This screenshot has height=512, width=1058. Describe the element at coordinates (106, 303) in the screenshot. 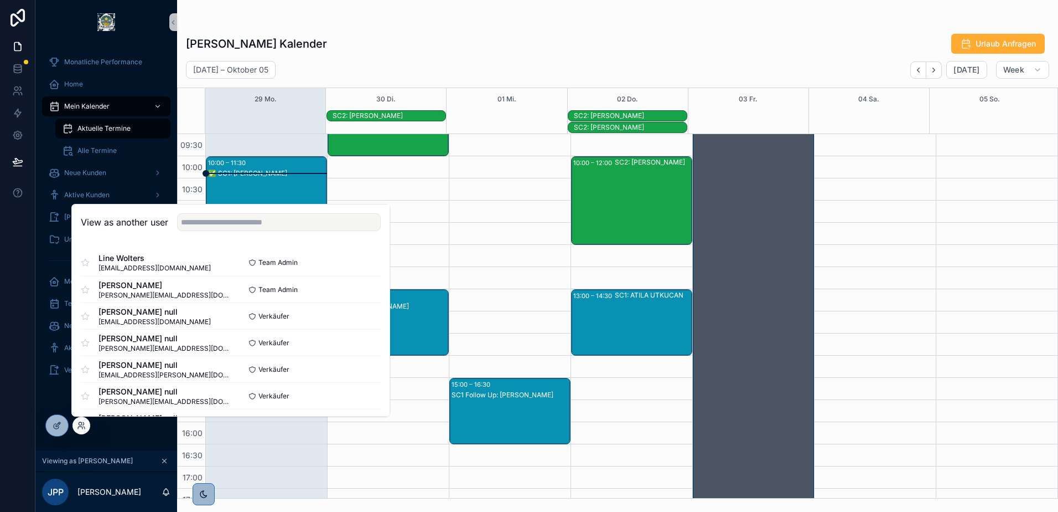

I see `a: Team Kalender` at that location.